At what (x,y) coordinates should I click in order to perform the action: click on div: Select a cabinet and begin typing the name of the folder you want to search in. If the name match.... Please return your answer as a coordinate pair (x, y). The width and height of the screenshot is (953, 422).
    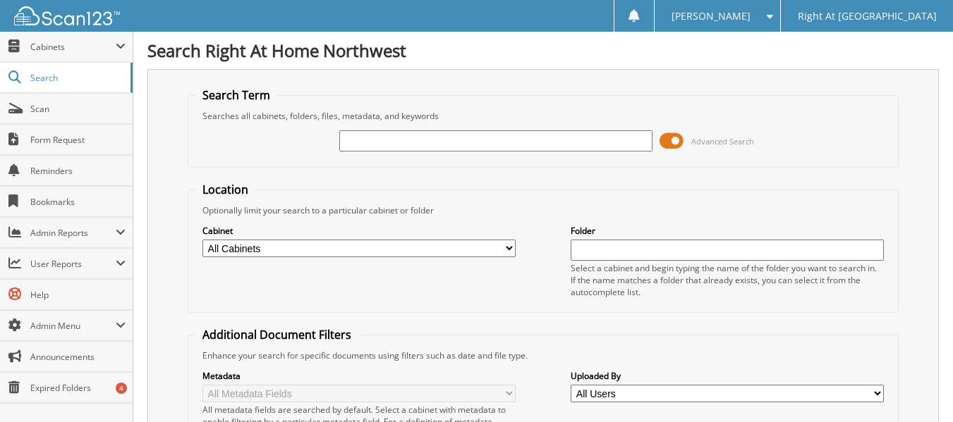
    Looking at the image, I should click on (727, 280).